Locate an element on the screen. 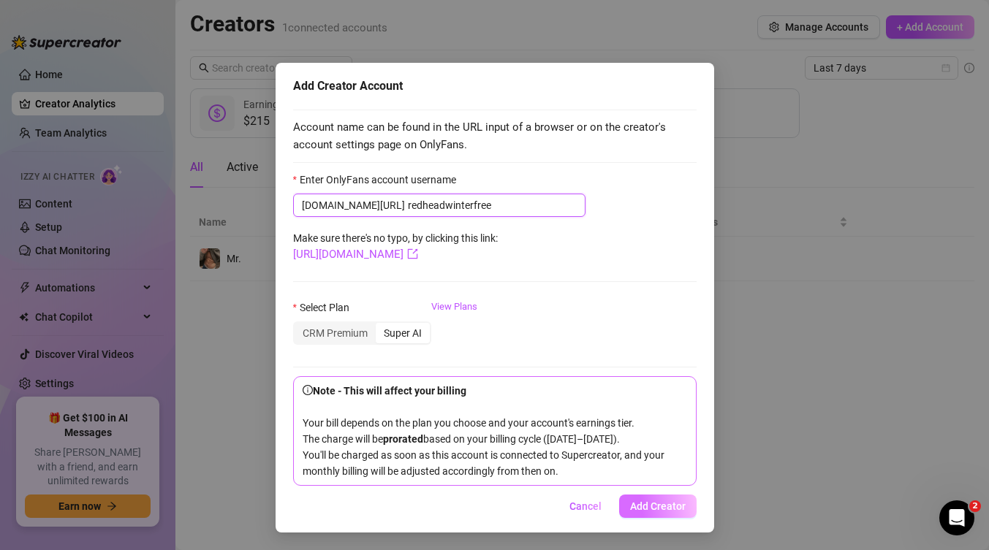 The width and height of the screenshot is (989, 550). label: Select Plan is located at coordinates (326, 308).